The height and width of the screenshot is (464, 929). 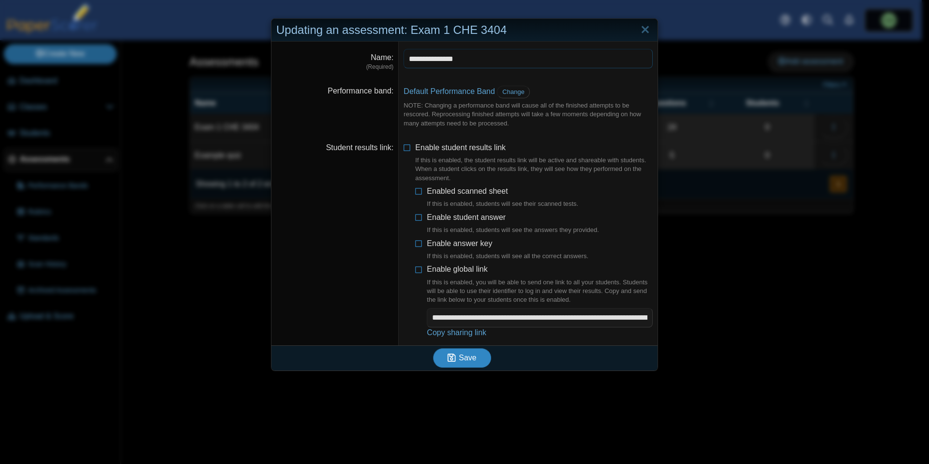 I want to click on a: Change, so click(x=513, y=92).